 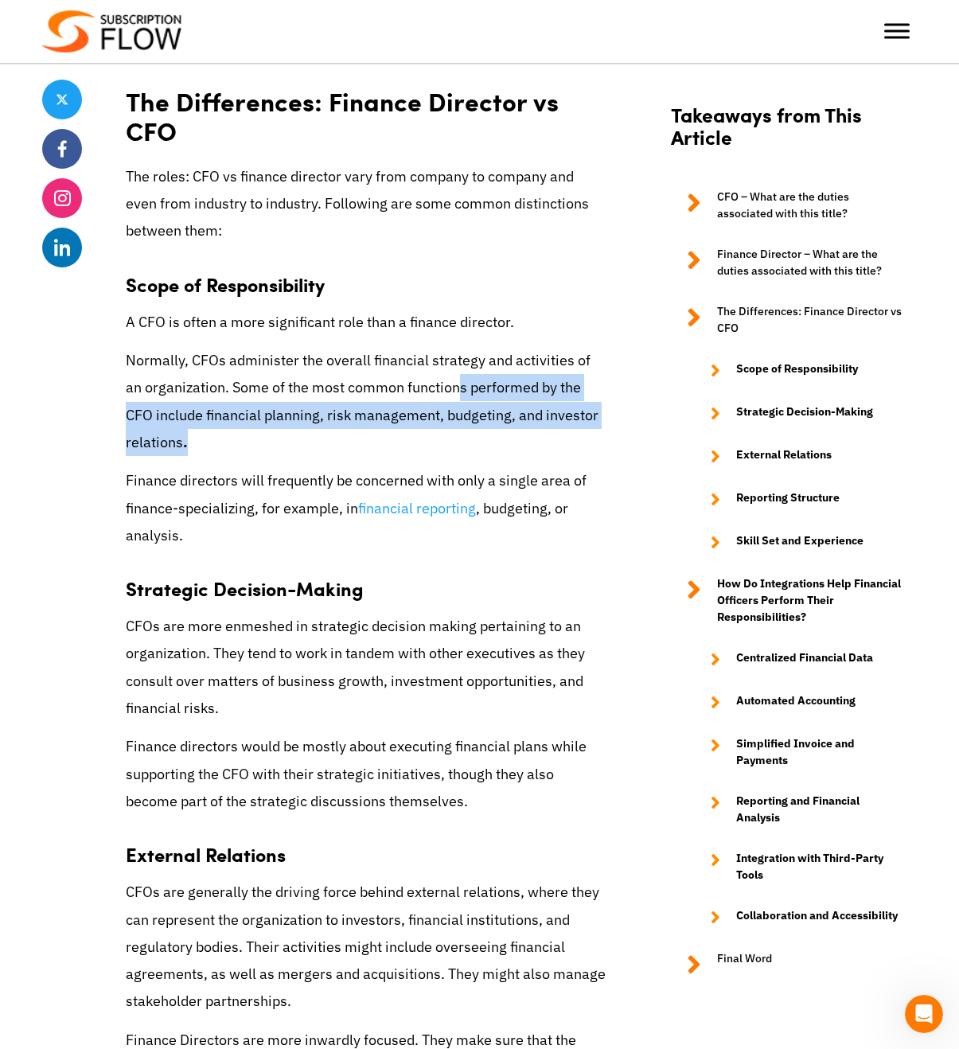 What do you see at coordinates (786, 134) in the screenshot?
I see `h2: Takeaways from This Article` at bounding box center [786, 134].